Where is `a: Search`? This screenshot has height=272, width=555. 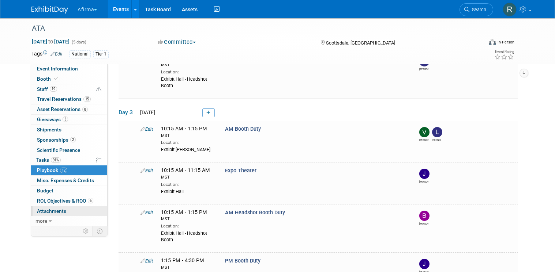 a: Search is located at coordinates (476, 10).